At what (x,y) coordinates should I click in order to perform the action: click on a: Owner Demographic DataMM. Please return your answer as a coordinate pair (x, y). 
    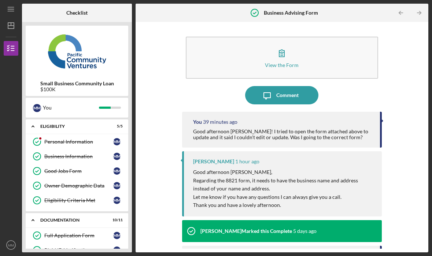
    Looking at the image, I should click on (77, 186).